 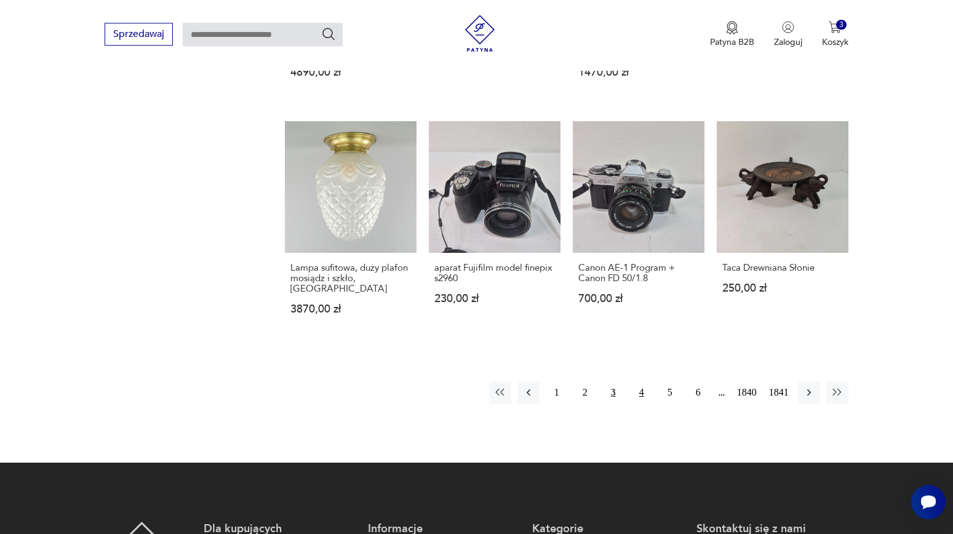 What do you see at coordinates (480, 33) in the screenshot?
I see `img: Patyna - sklep z meblami i dekoracjami vintage` at bounding box center [480, 33].